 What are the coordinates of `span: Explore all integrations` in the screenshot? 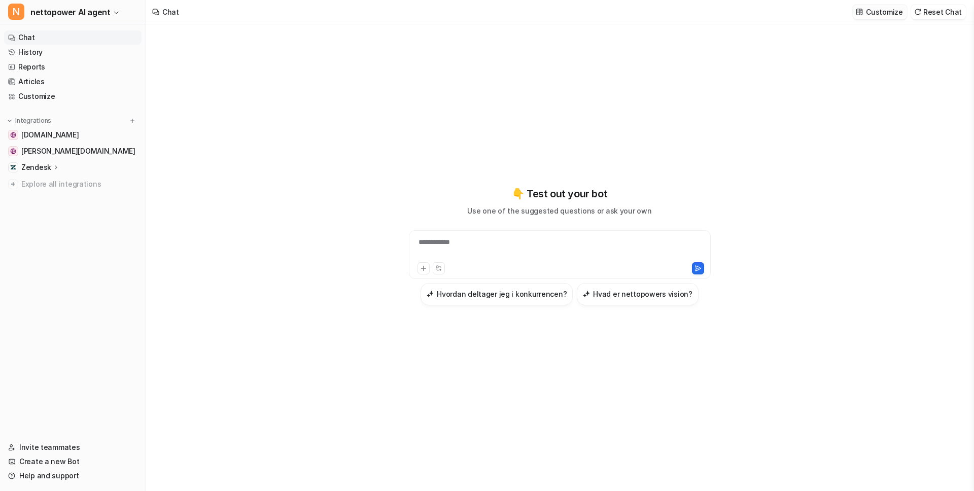 It's located at (79, 184).